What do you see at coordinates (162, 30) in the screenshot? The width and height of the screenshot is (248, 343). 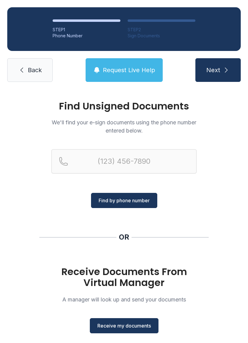 I see `div: STEP 2` at bounding box center [162, 30].